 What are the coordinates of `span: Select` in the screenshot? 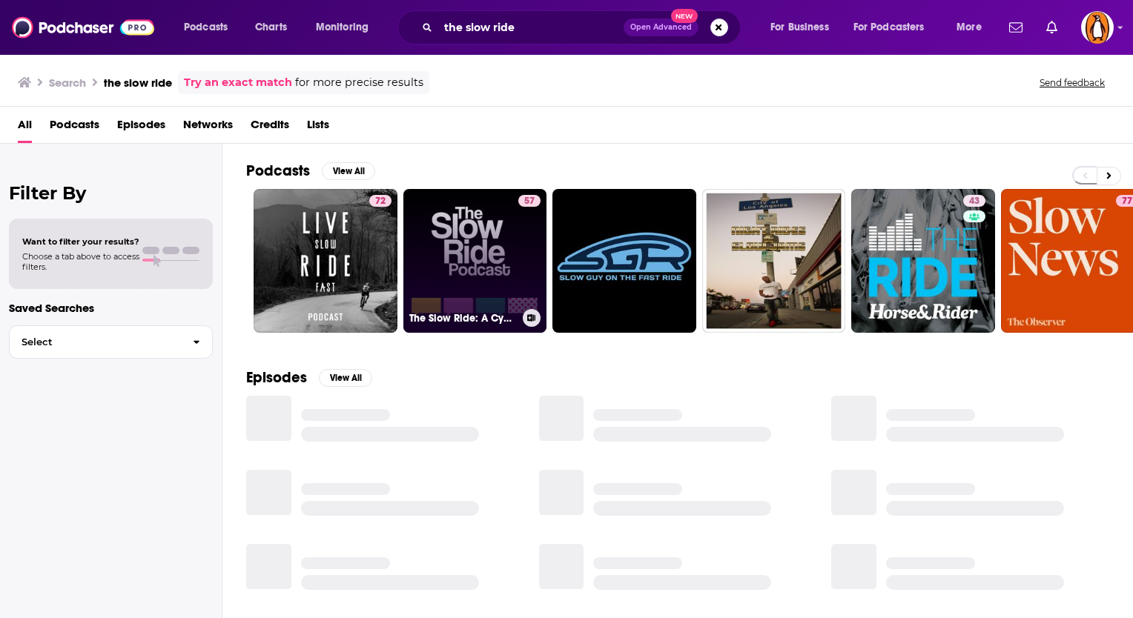 It's located at (95, 342).